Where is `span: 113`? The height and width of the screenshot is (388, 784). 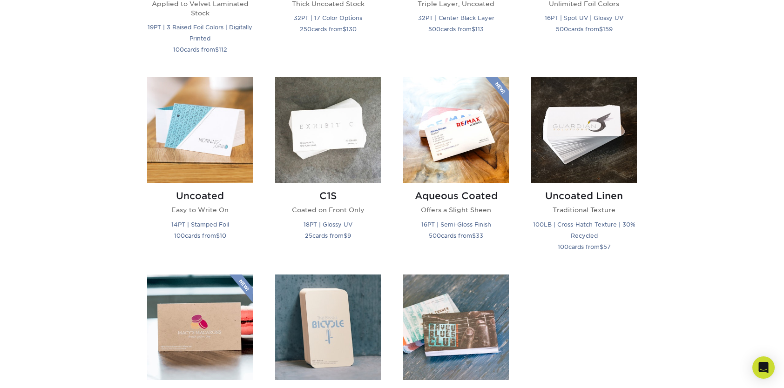 span: 113 is located at coordinates (479, 29).